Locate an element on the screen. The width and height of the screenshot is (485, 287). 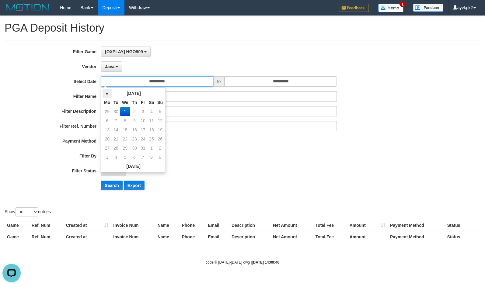
td: 23 is located at coordinates (135, 139).